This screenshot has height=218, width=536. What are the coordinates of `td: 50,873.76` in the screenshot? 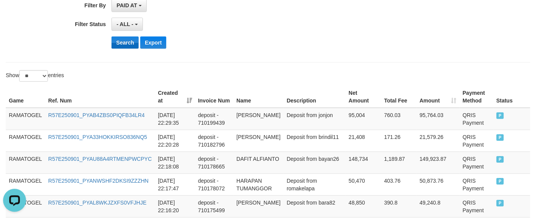 It's located at (438, 184).